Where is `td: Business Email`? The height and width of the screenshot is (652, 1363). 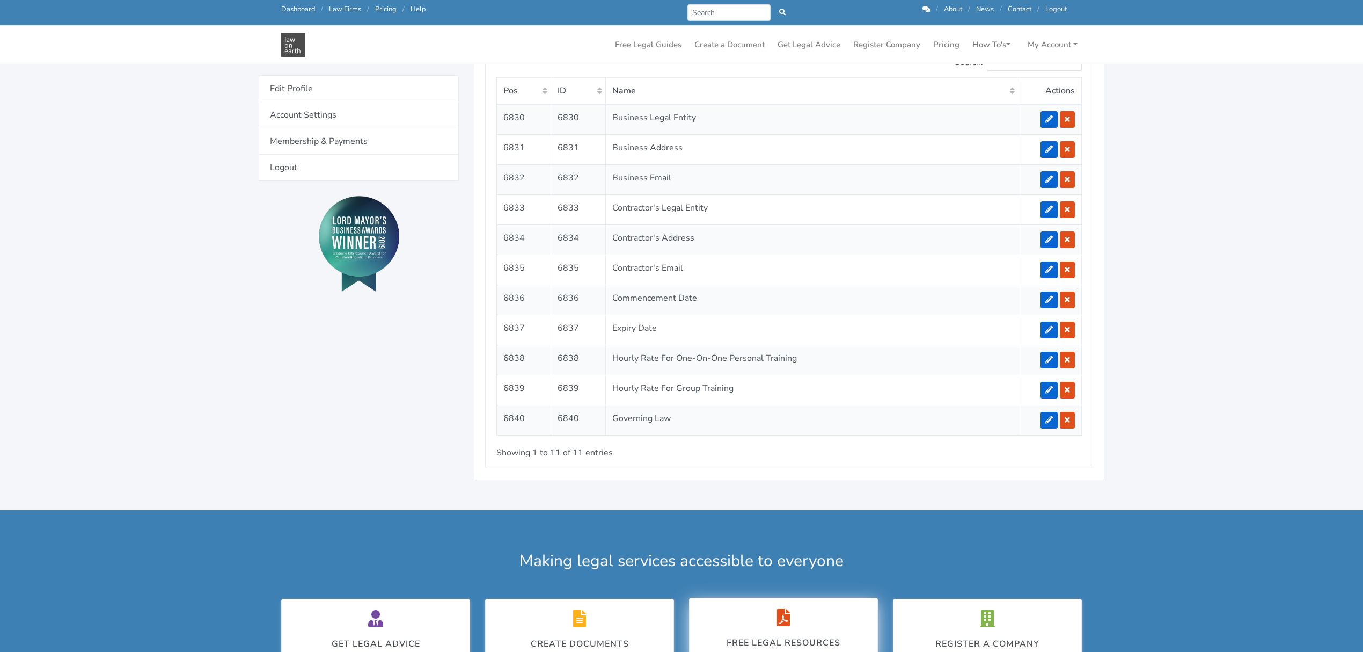 td: Business Email is located at coordinates (811, 180).